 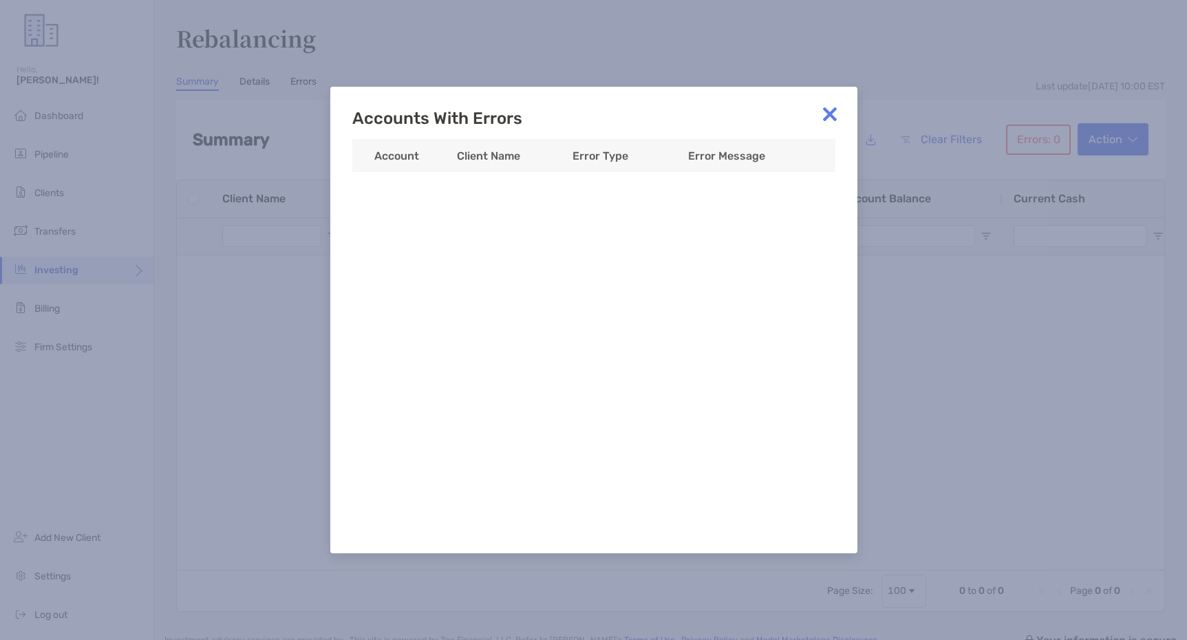 What do you see at coordinates (489, 156) in the screenshot?
I see `span: Client Name` at bounding box center [489, 156].